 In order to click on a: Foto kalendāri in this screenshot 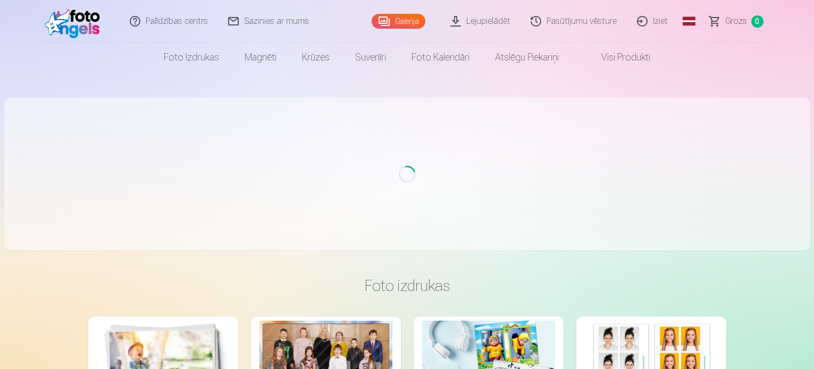, I will do `click(440, 57)`.